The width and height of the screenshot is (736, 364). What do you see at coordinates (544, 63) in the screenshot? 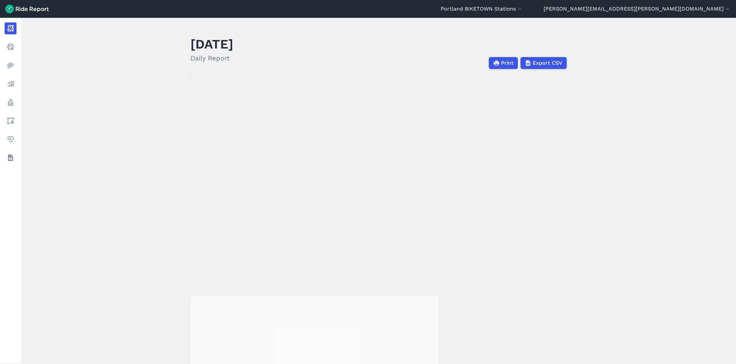
I see `button: Export CSV` at bounding box center [544, 63].